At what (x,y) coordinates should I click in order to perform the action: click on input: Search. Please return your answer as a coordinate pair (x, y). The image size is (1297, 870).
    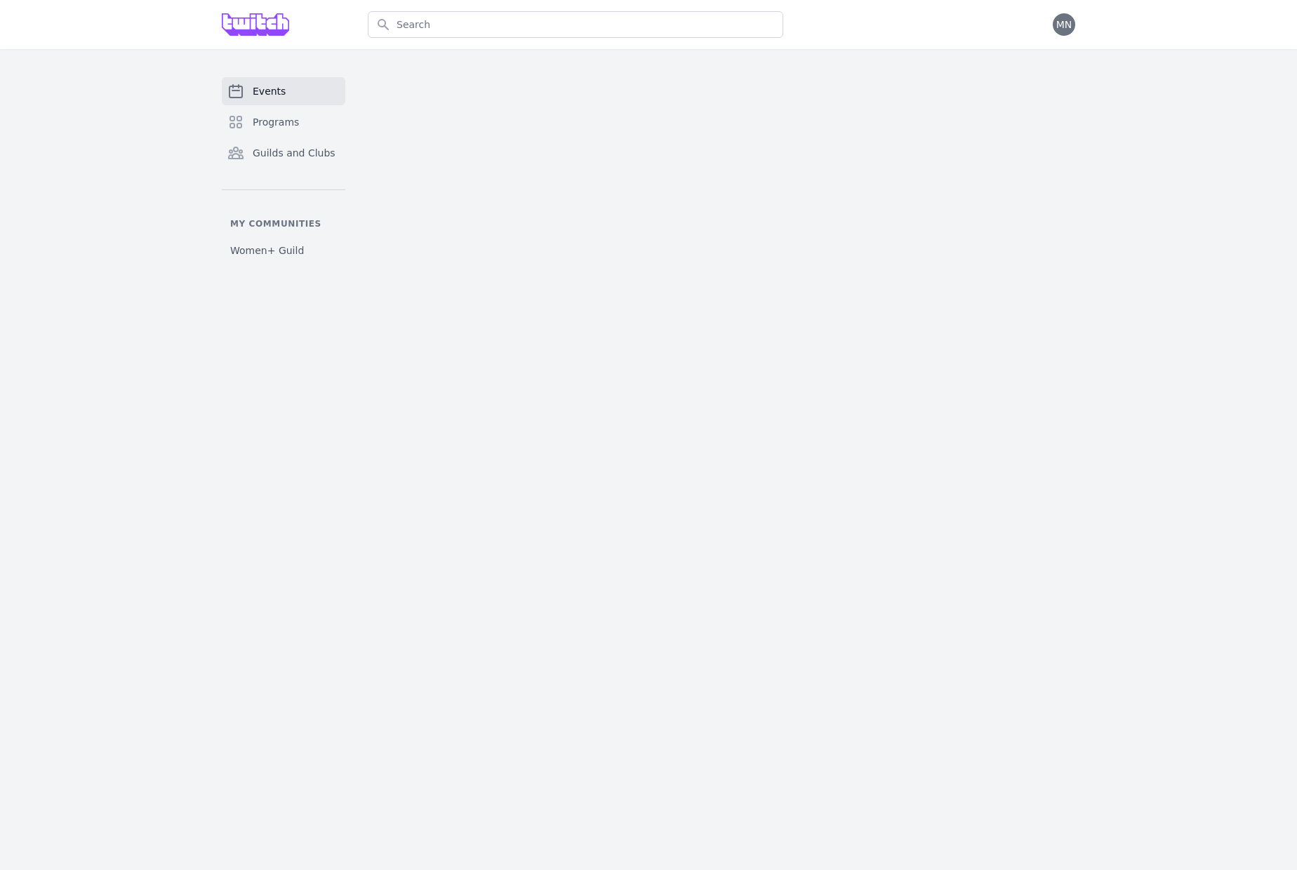
    Looking at the image, I should click on (576, 25).